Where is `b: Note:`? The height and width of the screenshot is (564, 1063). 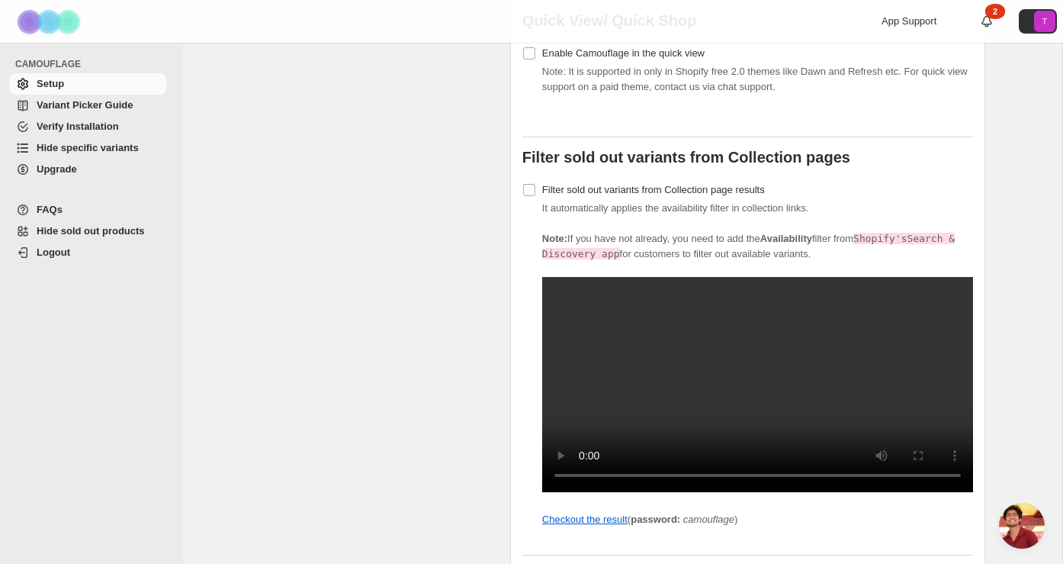
b: Note: is located at coordinates (554, 238).